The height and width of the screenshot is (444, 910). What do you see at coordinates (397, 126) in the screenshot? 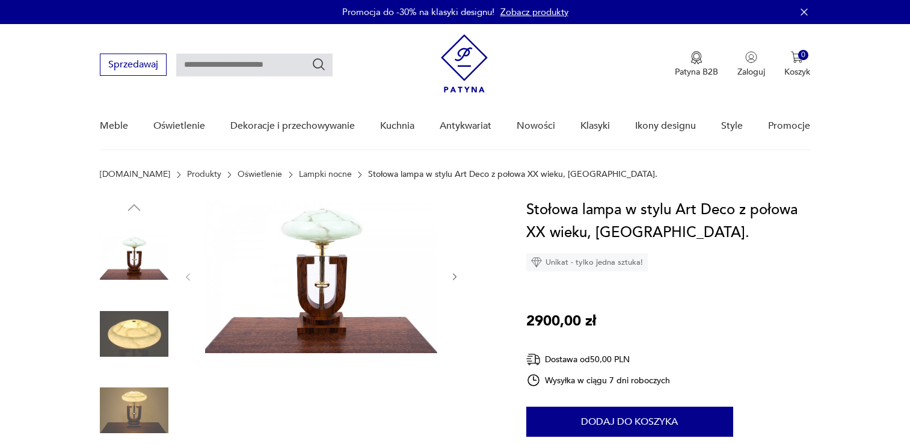
I see `a: Kuchnia` at bounding box center [397, 126].